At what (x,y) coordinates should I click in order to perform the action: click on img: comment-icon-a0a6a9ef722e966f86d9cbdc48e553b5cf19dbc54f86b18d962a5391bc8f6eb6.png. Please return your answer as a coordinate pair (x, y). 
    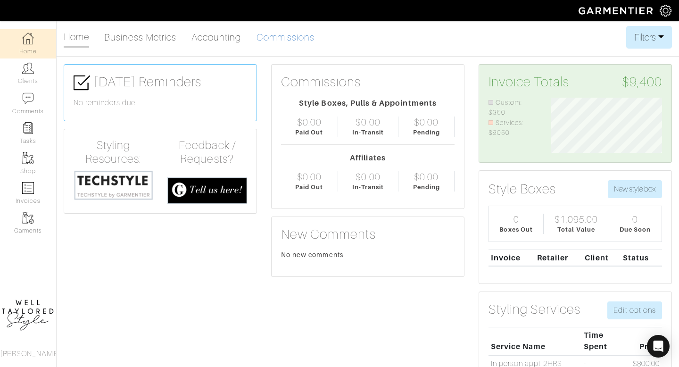
    Looking at the image, I should click on (28, 98).